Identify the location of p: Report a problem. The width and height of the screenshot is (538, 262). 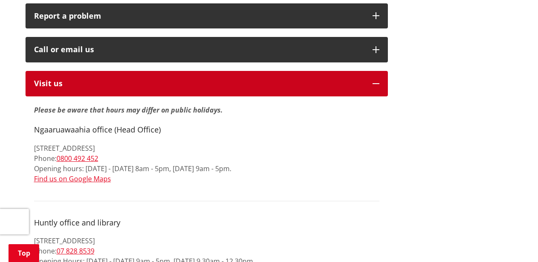
(199, 16).